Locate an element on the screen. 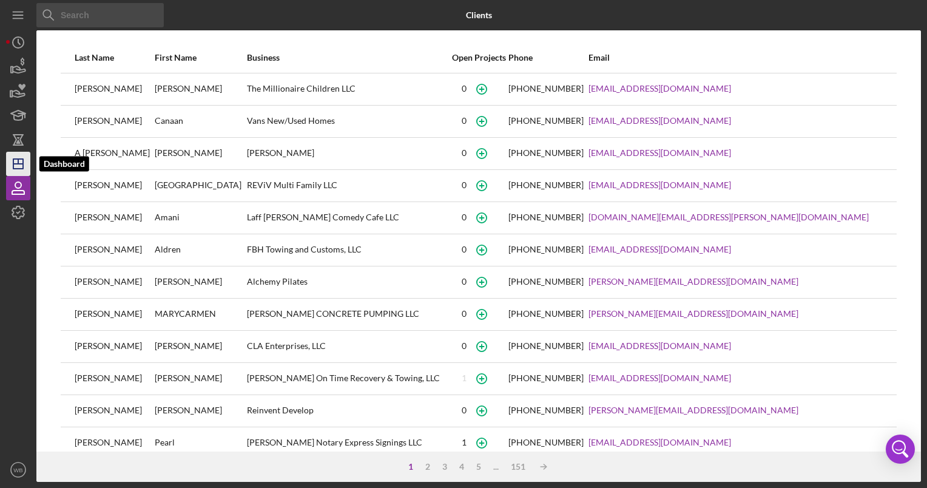 Image resolution: width=927 pixels, height=488 pixels. div: CLA Enterprises, LLC is located at coordinates (348, 346).